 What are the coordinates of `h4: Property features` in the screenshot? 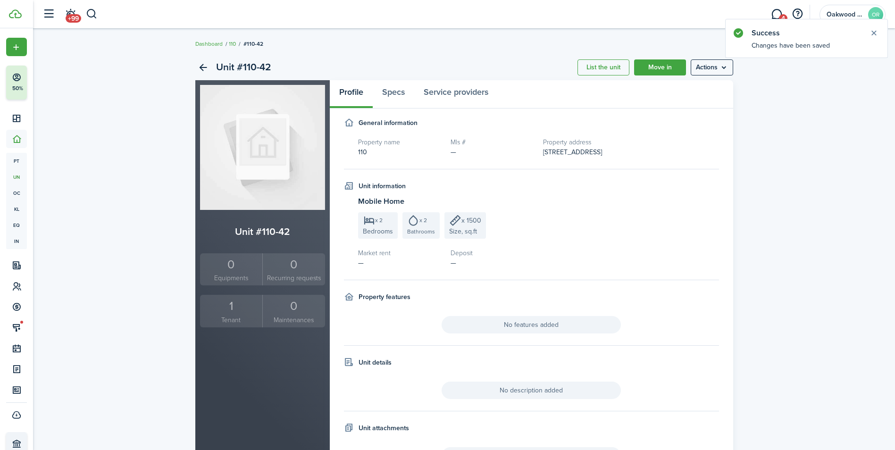 It's located at (385, 297).